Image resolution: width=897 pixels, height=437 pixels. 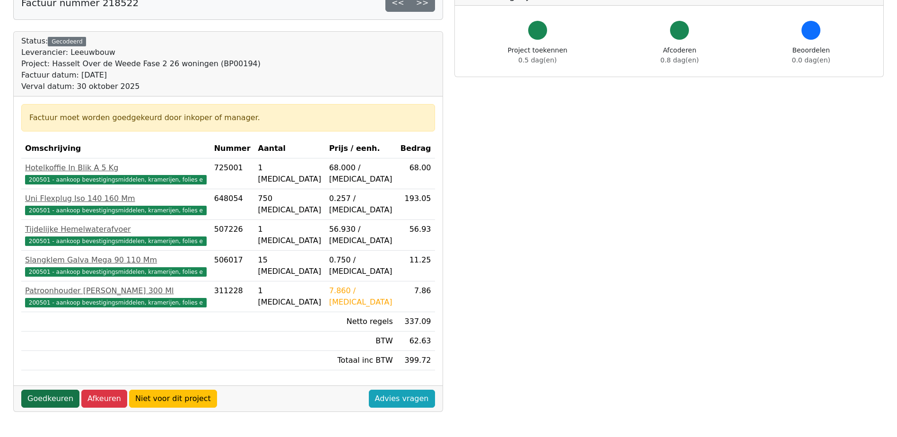 I want to click on span: 0.5 dag(en), so click(x=537, y=60).